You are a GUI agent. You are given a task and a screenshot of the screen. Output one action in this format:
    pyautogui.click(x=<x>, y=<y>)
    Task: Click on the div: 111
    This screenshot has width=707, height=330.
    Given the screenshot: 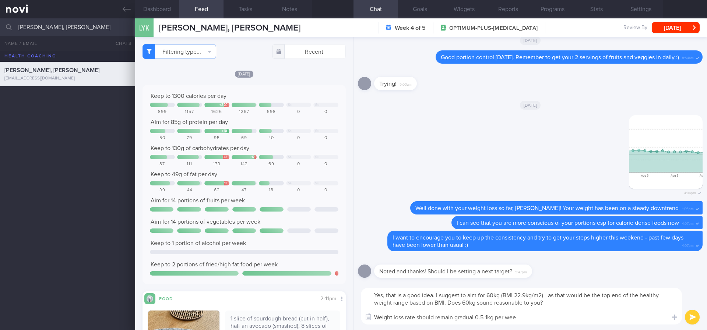 What is the action you would take?
    pyautogui.click(x=190, y=164)
    